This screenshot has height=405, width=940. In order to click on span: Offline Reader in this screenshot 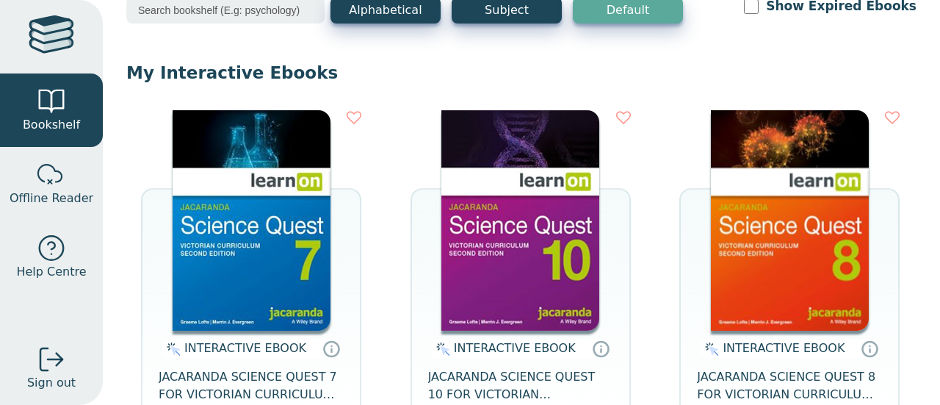, I will do `click(51, 198)`.